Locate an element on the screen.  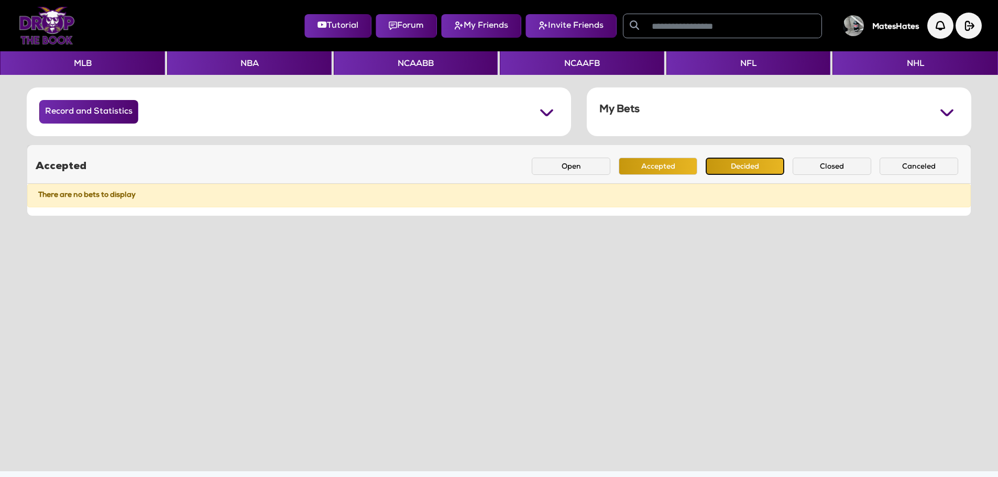
button: NCAAFB is located at coordinates (582, 63).